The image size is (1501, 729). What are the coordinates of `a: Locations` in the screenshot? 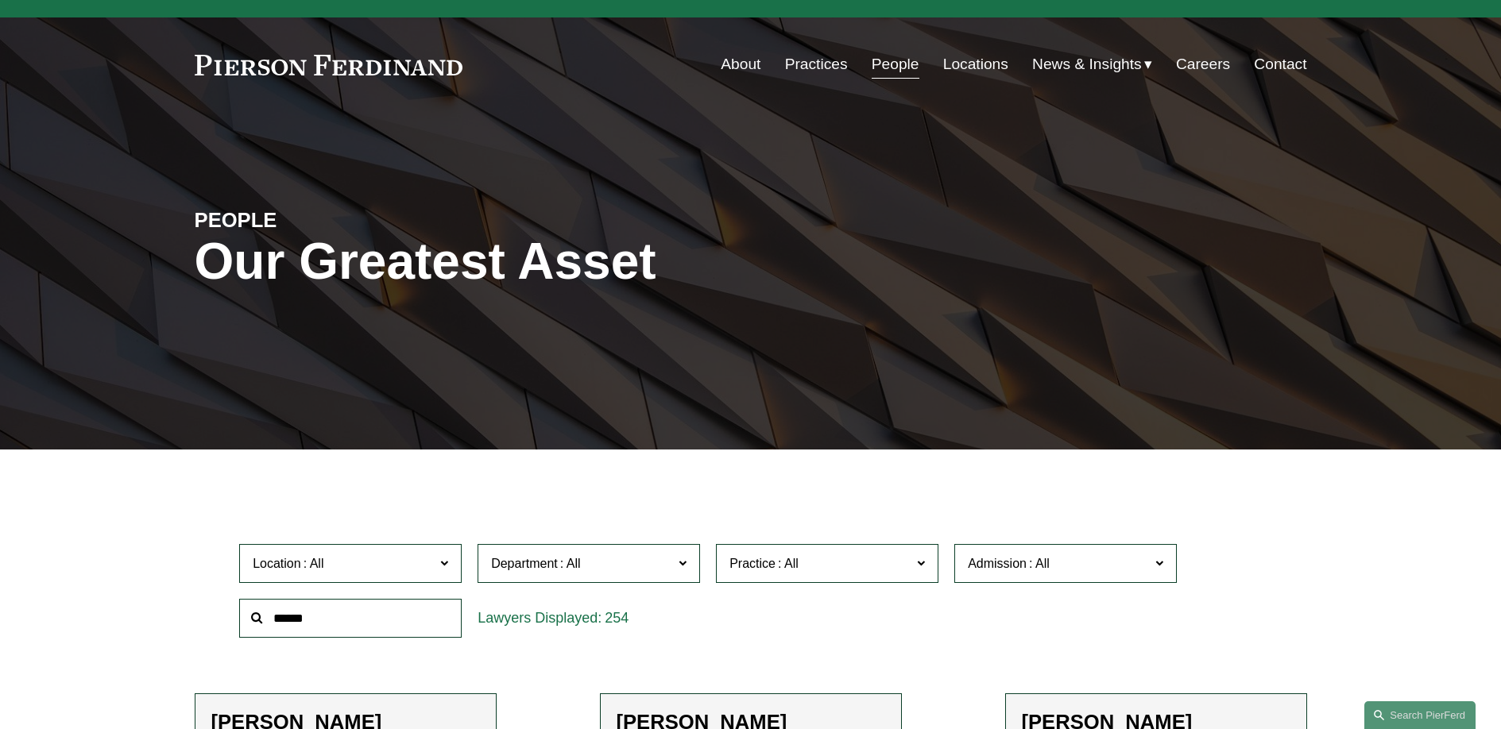 It's located at (976, 64).